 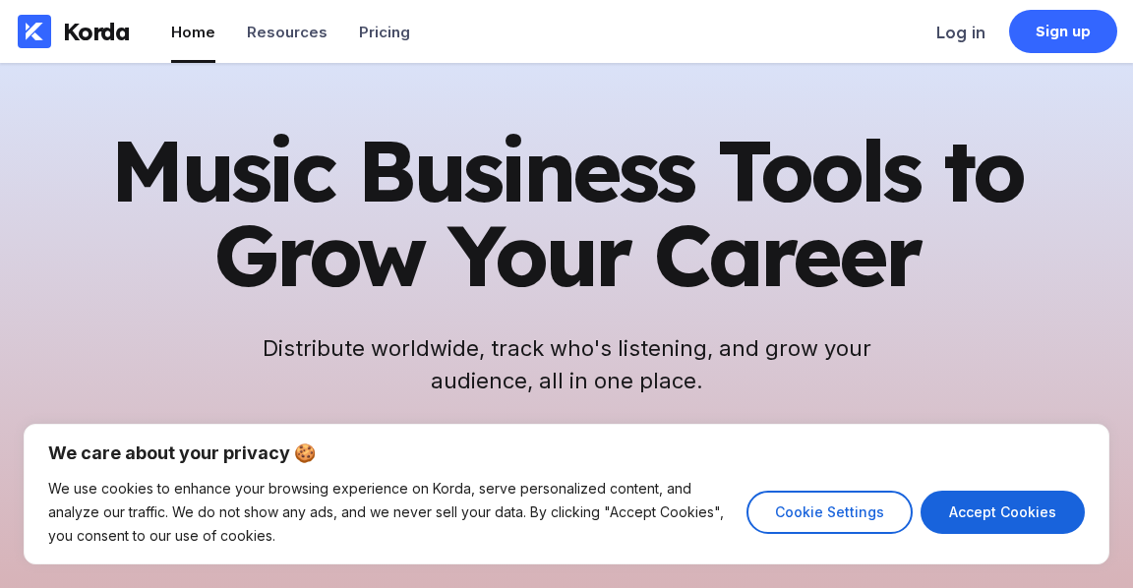 What do you see at coordinates (384, 31) in the screenshot?
I see `div: Pricing` at bounding box center [384, 31].